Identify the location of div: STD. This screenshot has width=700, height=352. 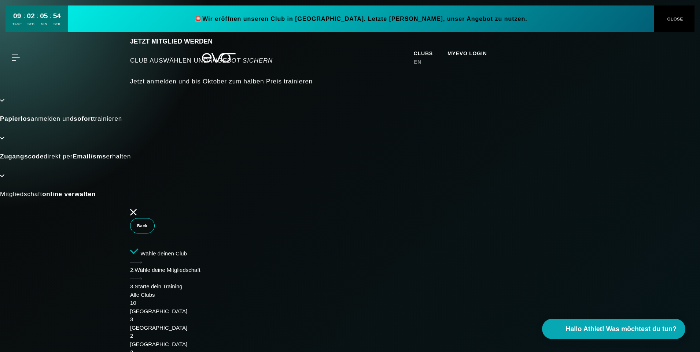
(31, 24).